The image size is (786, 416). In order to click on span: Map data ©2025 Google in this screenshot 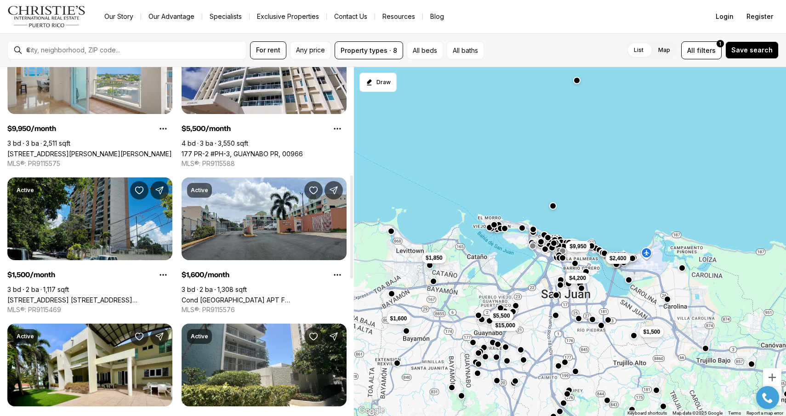, I will do `click(698, 413)`.